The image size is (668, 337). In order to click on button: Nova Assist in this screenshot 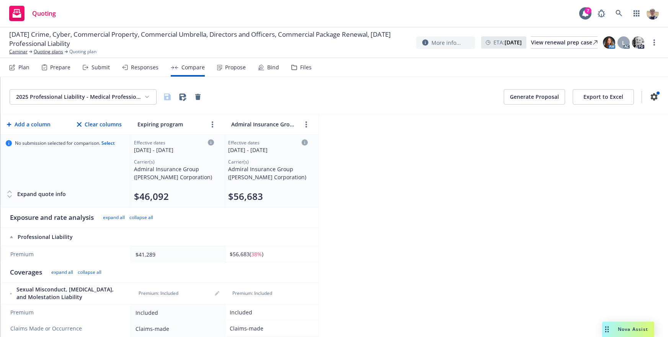, I will do `click(628, 329)`.